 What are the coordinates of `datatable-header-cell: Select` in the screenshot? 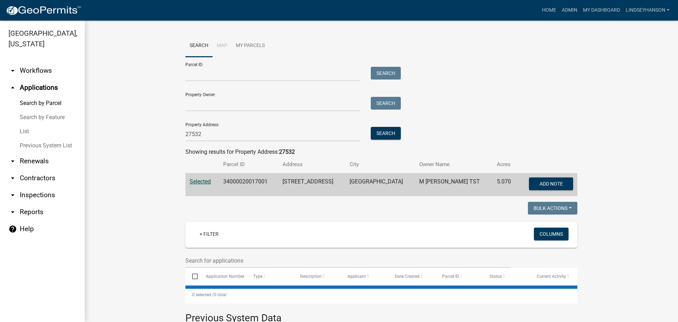 It's located at (192, 276).